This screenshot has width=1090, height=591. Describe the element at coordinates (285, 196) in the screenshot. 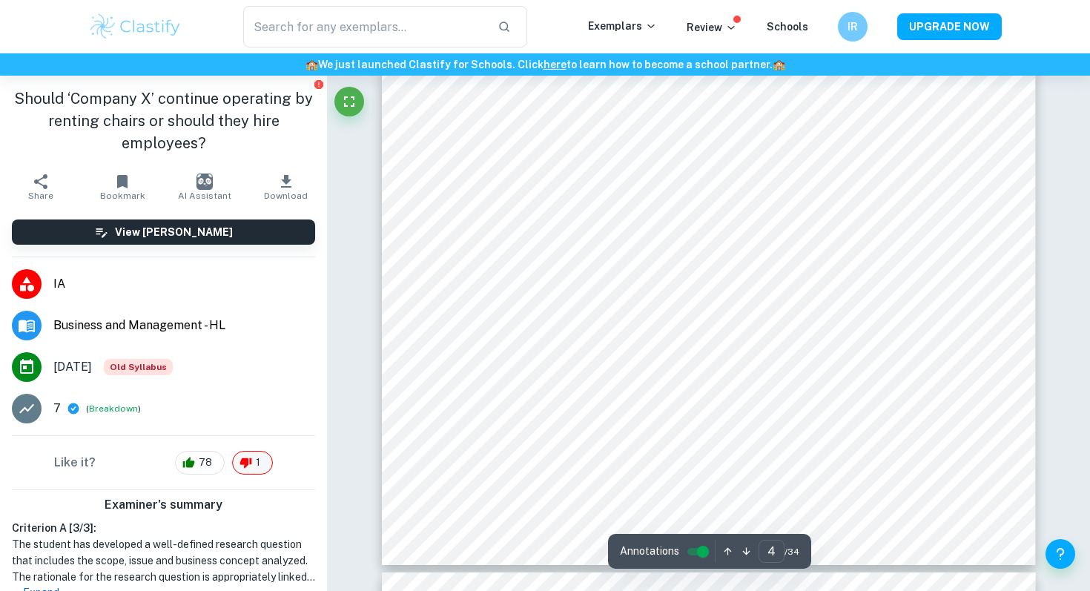

I see `span: Download` at that location.